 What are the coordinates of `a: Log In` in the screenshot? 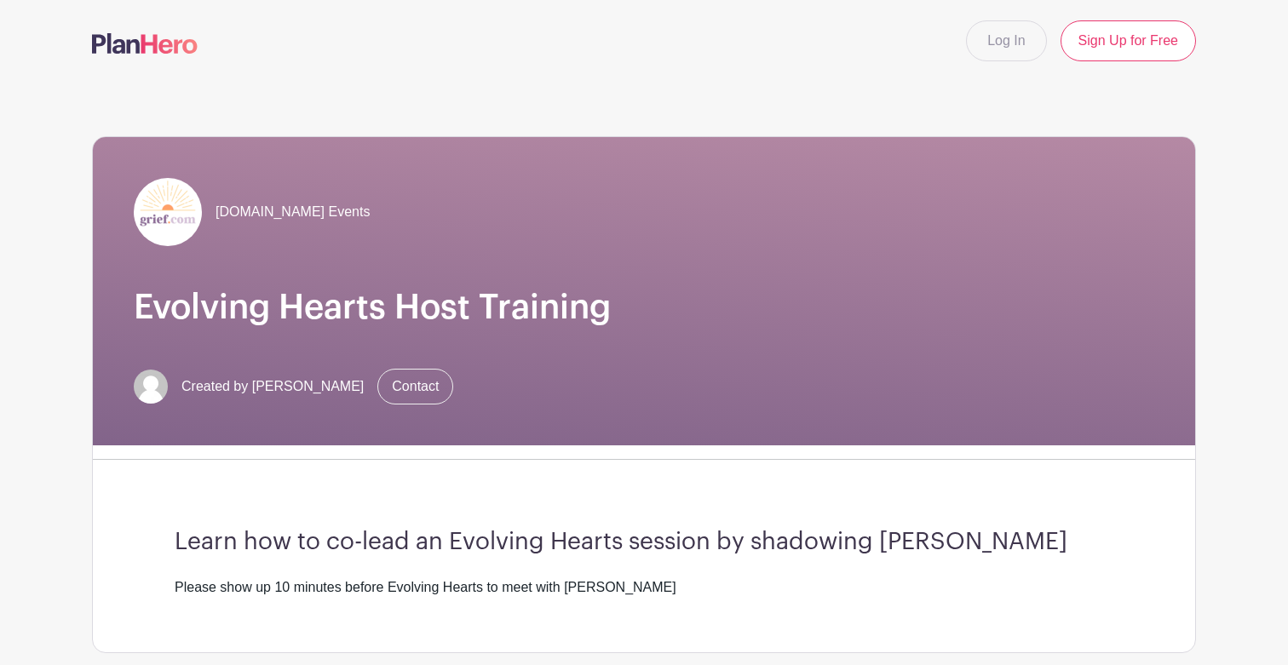 It's located at (1006, 41).